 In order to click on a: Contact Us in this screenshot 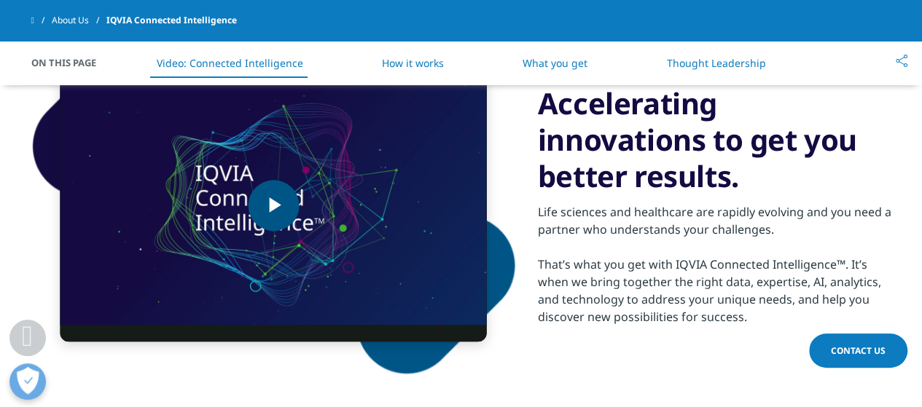, I will do `click(858, 351)`.